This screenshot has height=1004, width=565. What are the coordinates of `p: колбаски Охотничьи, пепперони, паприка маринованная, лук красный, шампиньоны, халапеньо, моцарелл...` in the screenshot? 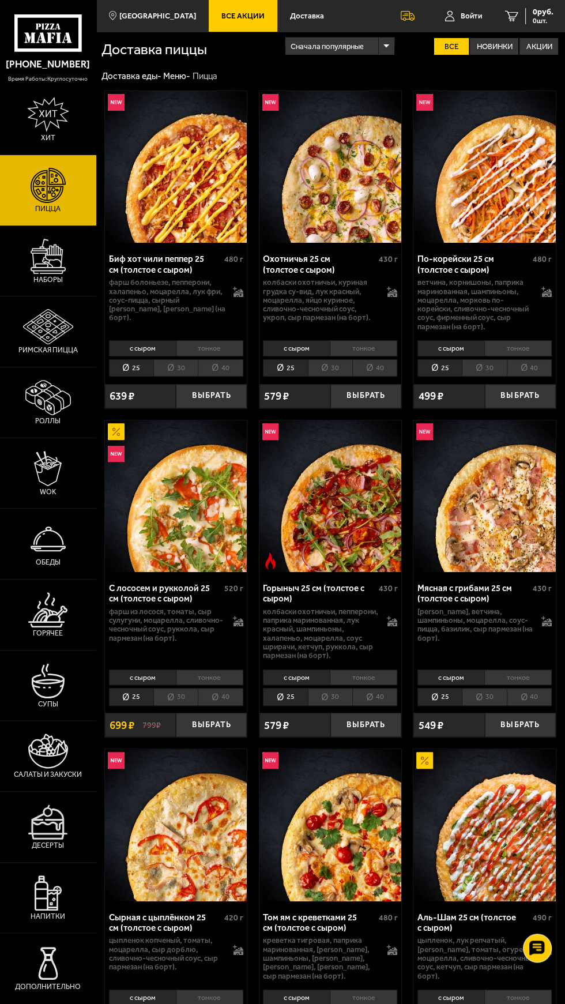 It's located at (322, 634).